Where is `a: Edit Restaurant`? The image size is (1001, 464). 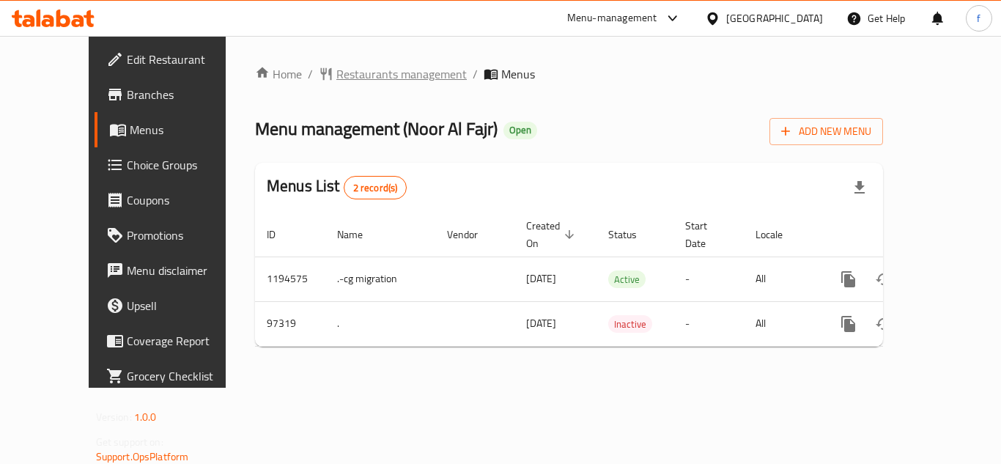
a: Edit Restaurant is located at coordinates (175, 59).